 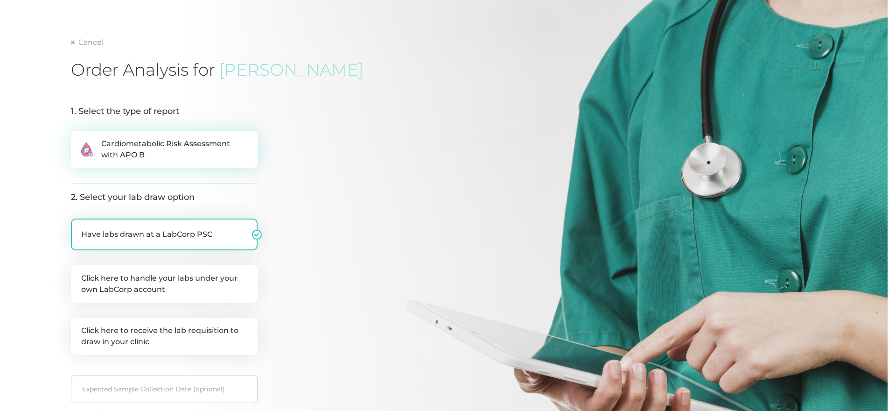 I want to click on legend: 1. Select the type of report, so click(x=164, y=113).